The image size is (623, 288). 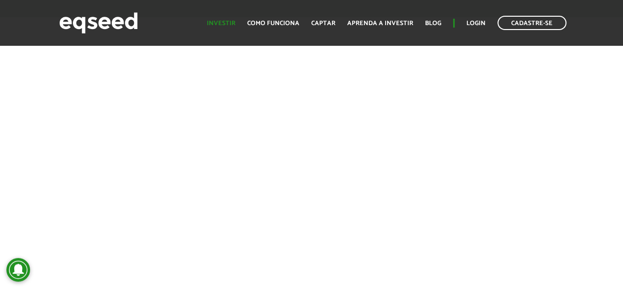 What do you see at coordinates (273, 23) in the screenshot?
I see `a: Como funciona` at bounding box center [273, 23].